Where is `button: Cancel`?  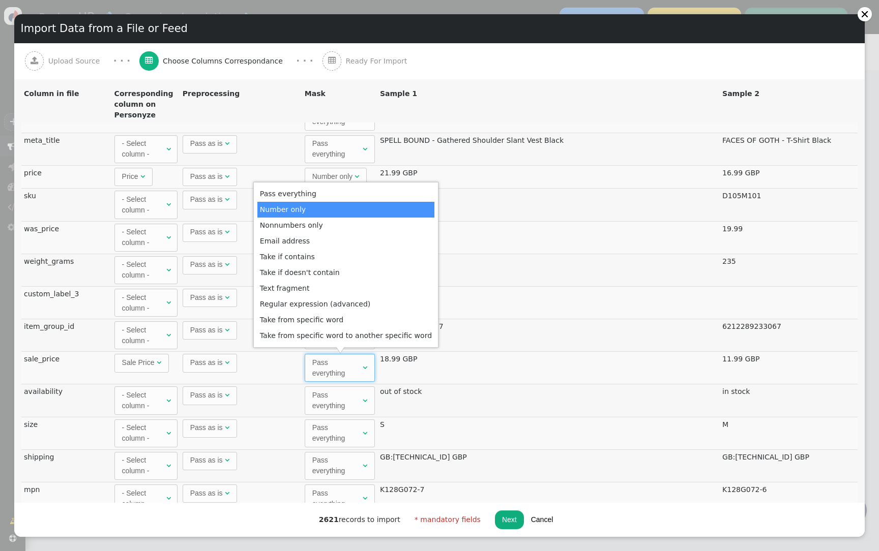 button: Cancel is located at coordinates (542, 520).